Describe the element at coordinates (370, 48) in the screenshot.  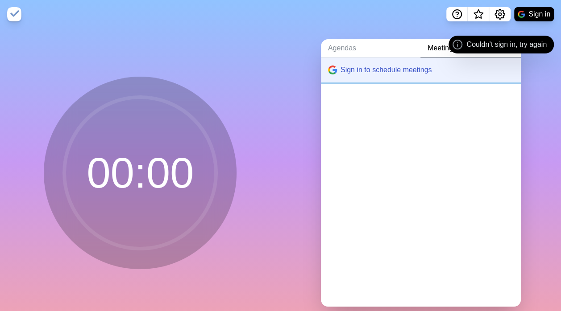
I see `a: Agendas` at that location.